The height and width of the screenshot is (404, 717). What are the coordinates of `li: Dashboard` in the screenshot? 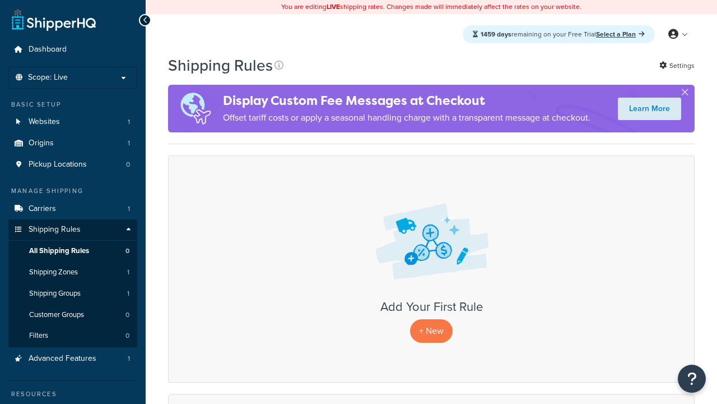 It's located at (73, 49).